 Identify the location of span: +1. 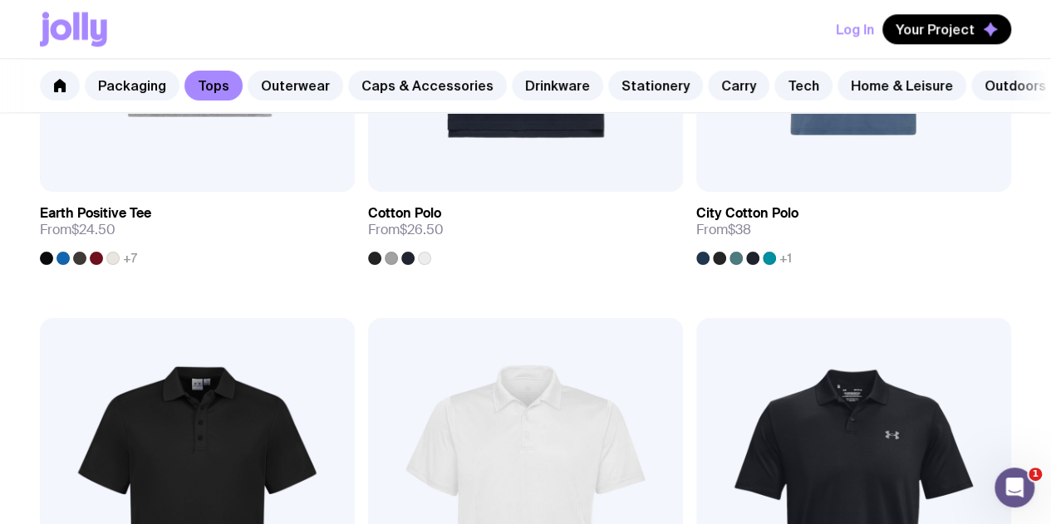
(785, 258).